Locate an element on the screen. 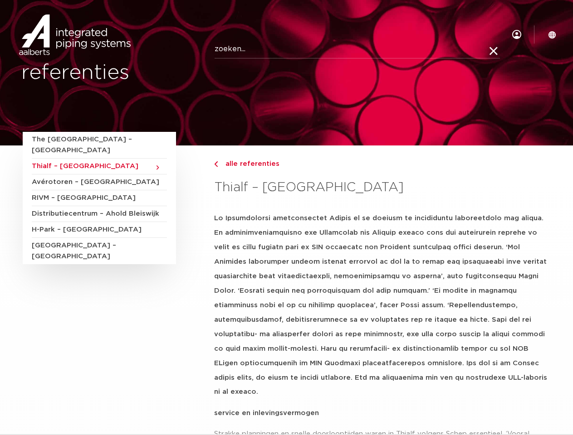 Image resolution: width=573 pixels, height=435 pixels. span: alle referenties is located at coordinates (249, 164).